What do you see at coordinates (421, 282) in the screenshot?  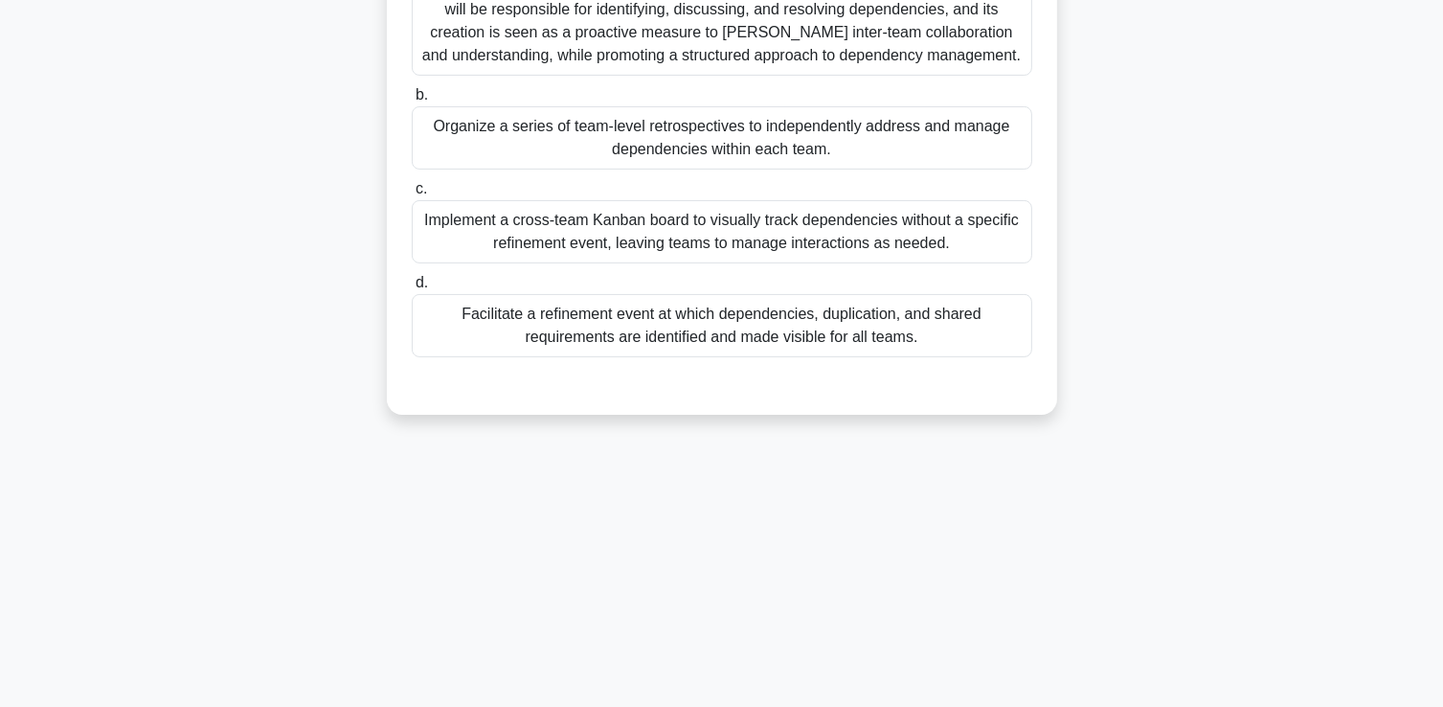 I see `span: d.` at bounding box center [421, 282].